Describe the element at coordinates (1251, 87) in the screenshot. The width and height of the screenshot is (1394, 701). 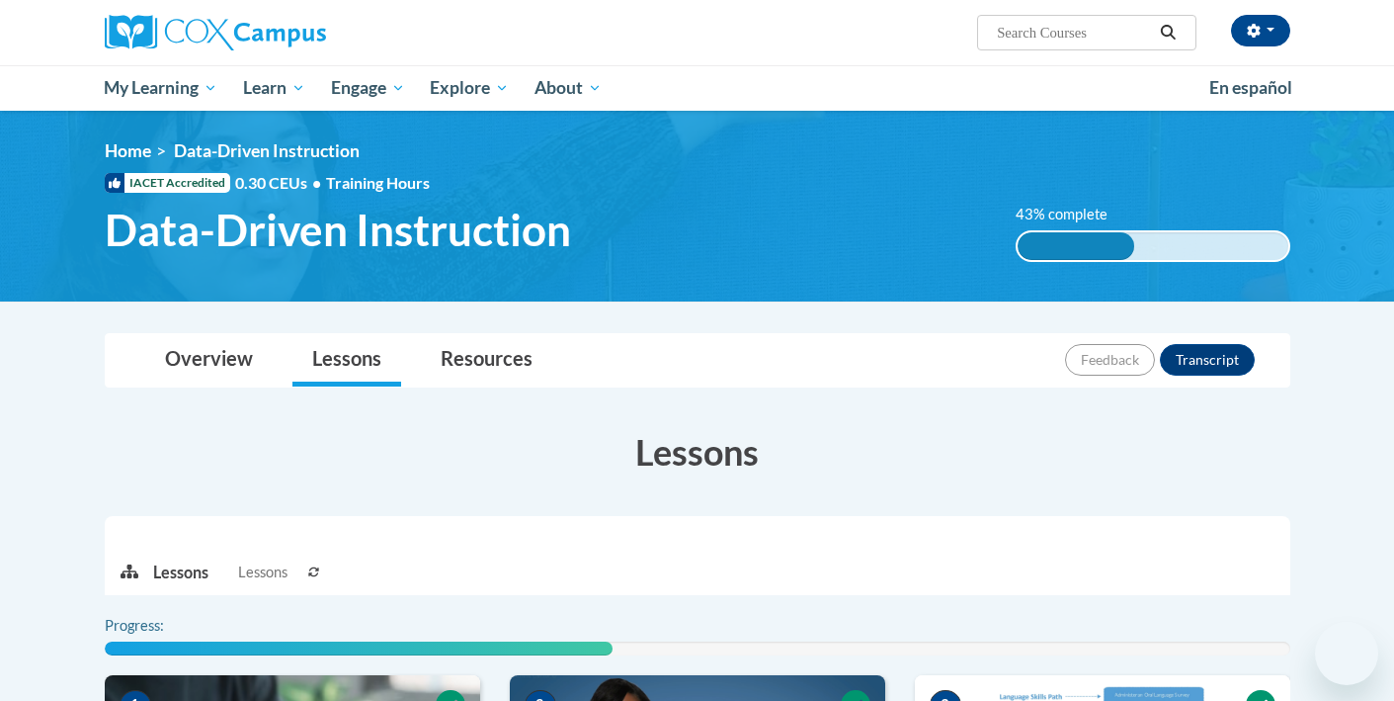
I see `span: En español` at that location.